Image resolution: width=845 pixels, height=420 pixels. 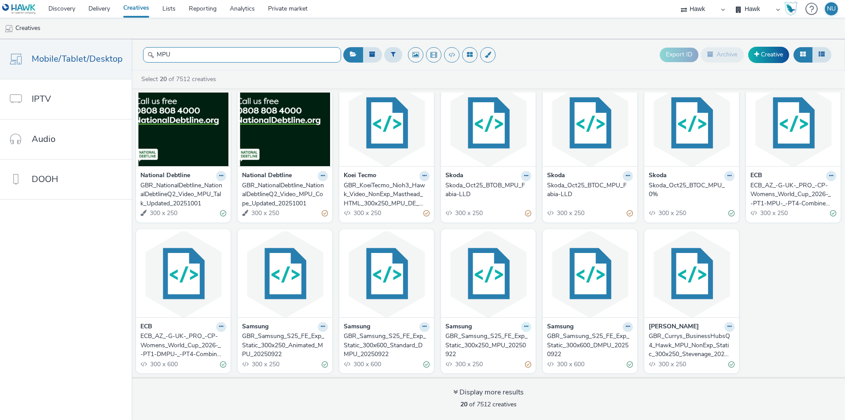 What do you see at coordinates (793, 9) in the screenshot?
I see `a: Hawk Academy` at bounding box center [793, 9].